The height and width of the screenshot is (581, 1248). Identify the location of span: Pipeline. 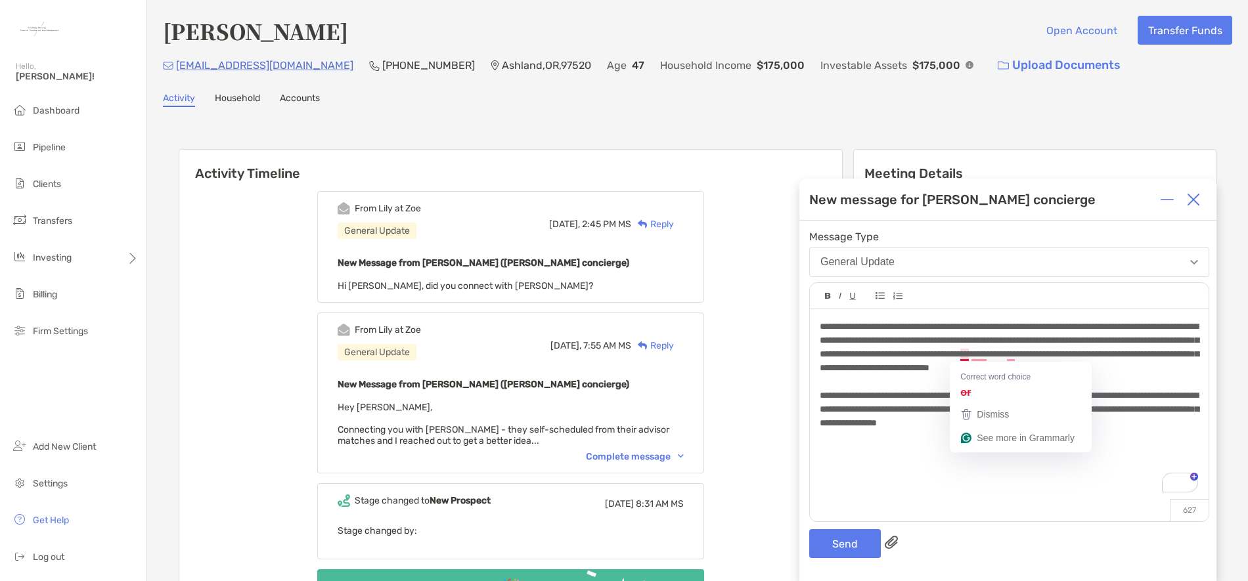
(49, 147).